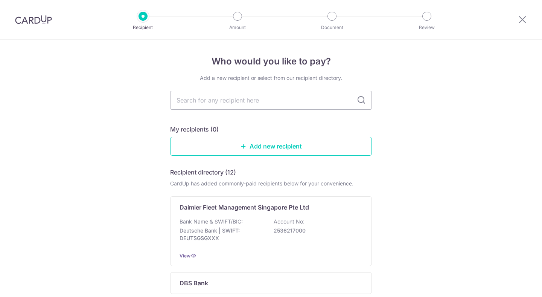 This screenshot has width=542, height=297. What do you see at coordinates (185, 255) in the screenshot?
I see `span: View` at bounding box center [185, 255].